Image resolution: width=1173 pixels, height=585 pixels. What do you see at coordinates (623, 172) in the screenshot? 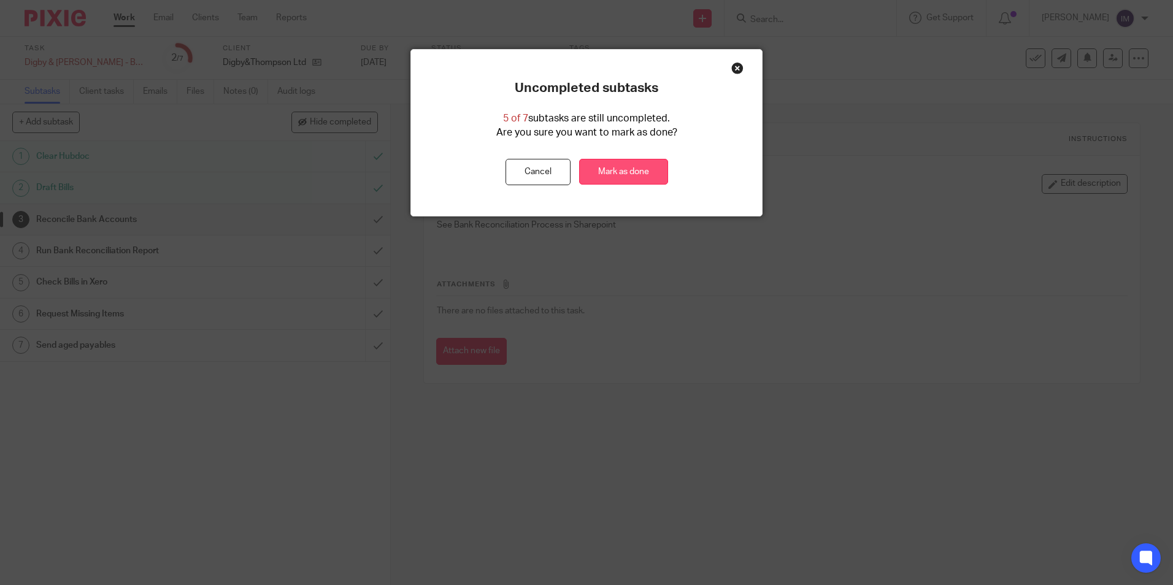
I see `a: Mark as done` at bounding box center [623, 172].